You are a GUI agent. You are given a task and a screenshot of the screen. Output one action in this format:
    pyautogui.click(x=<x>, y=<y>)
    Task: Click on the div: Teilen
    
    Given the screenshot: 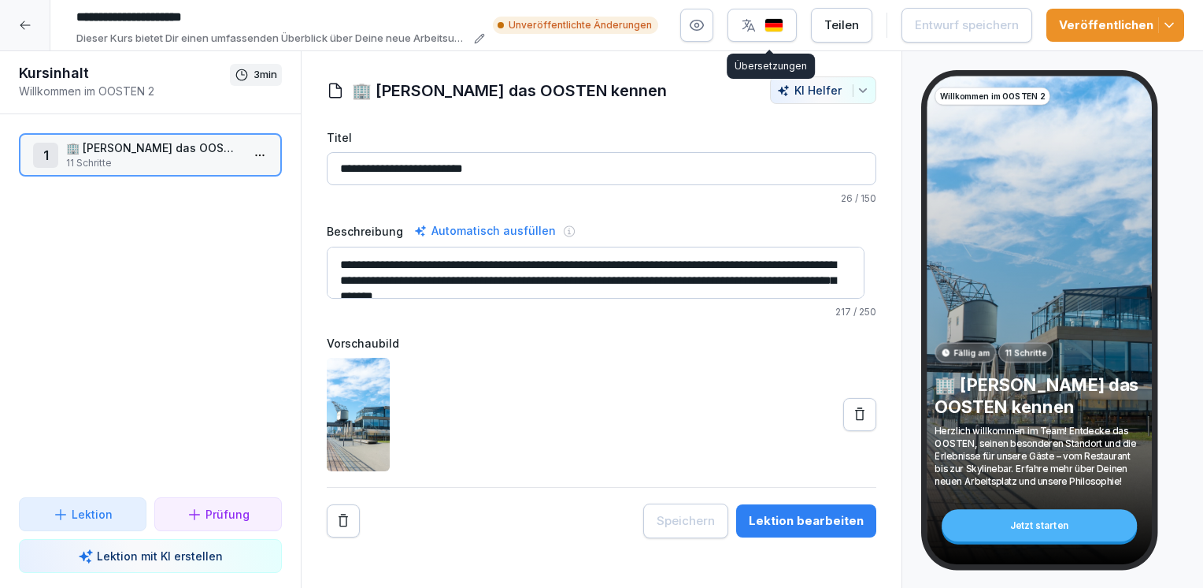 What is the action you would take?
    pyautogui.click(x=842, y=25)
    